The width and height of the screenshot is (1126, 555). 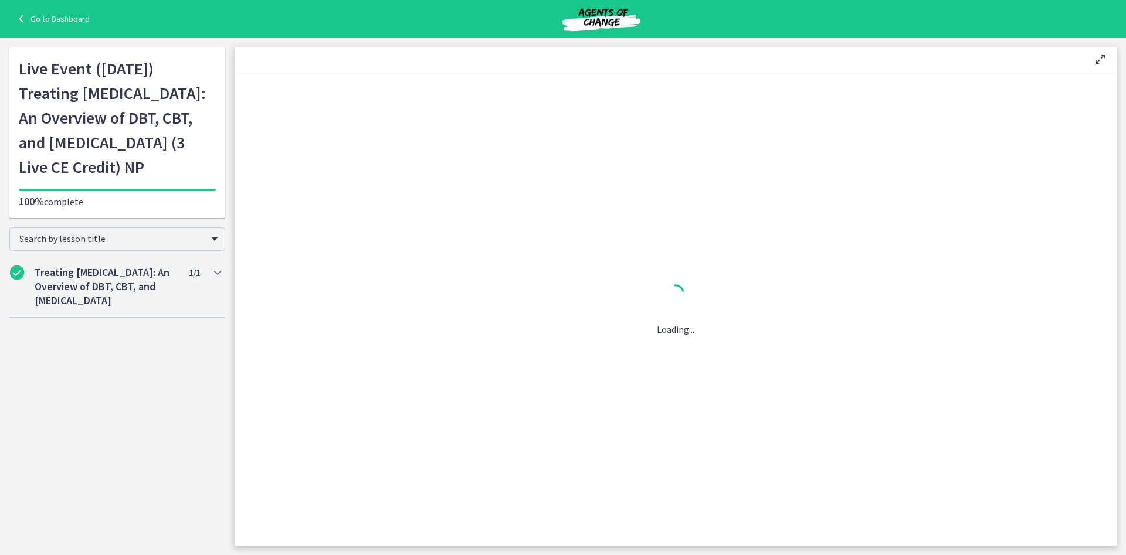 I want to click on span: Search by lesson title, so click(x=113, y=239).